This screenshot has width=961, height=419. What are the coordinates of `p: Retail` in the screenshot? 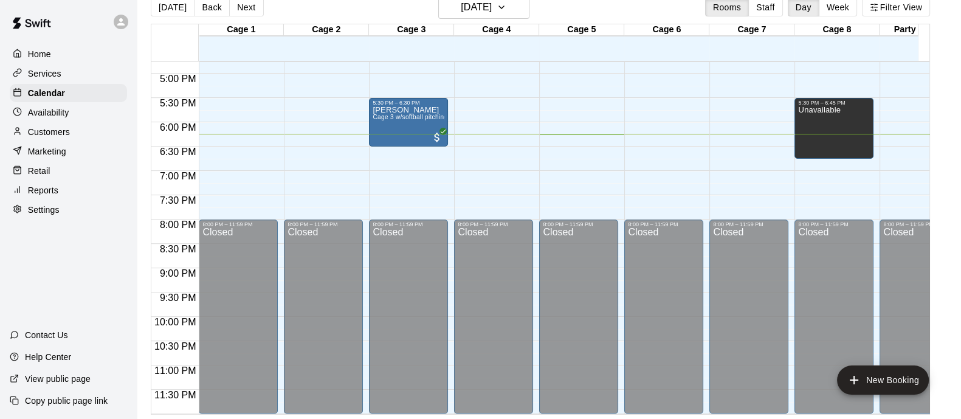 It's located at (39, 171).